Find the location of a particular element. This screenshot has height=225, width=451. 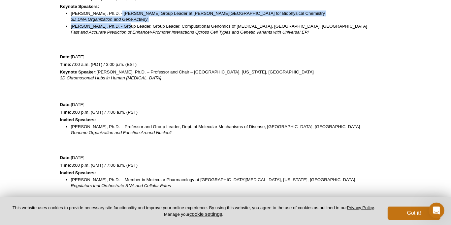

em: Fast and Accurate Prediction of Enhancer-Promoter Interactions Qcross Cell Types and Genetic Vari... is located at coordinates (190, 32).